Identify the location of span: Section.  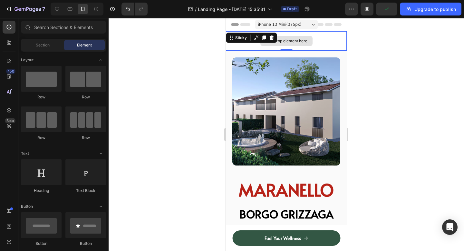
(43, 45).